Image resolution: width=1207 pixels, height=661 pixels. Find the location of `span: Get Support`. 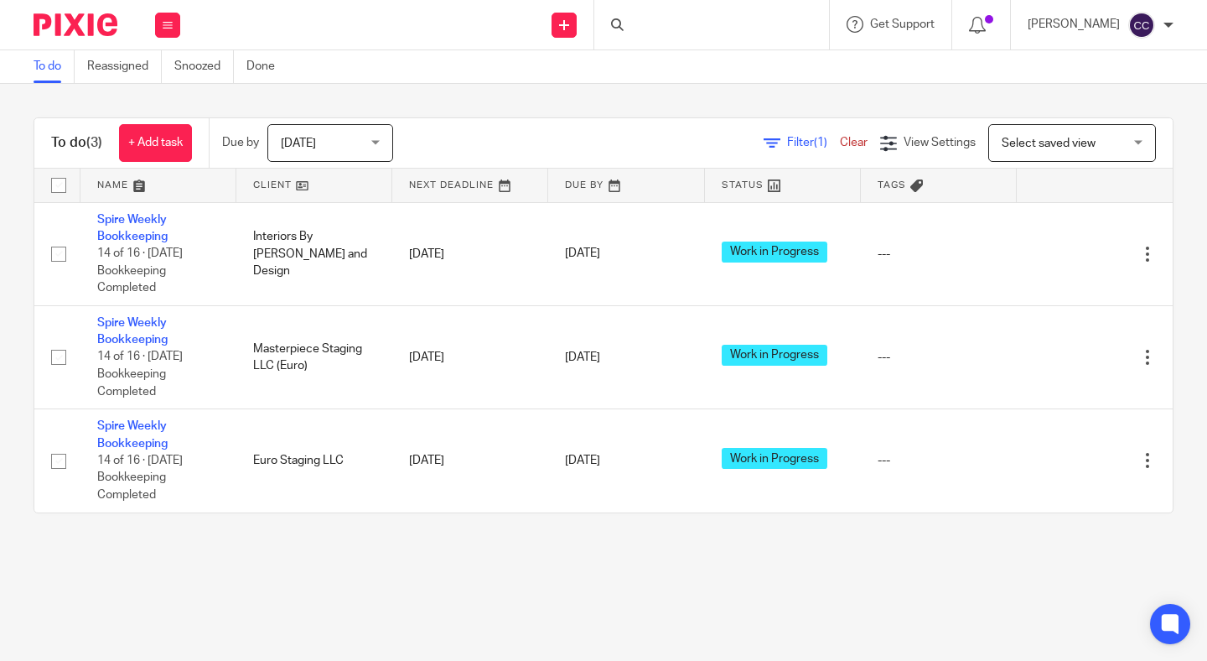

span: Get Support is located at coordinates (902, 24).